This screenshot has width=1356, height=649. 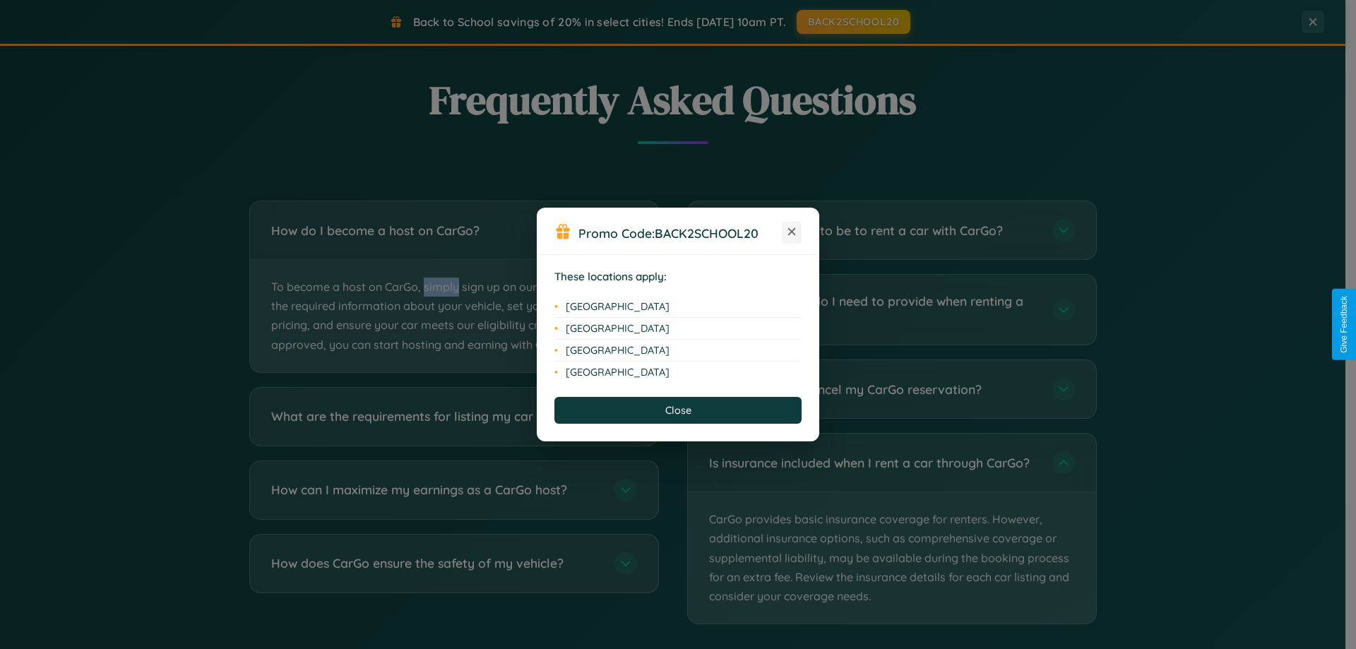 I want to click on div: Give Feedback, so click(x=1344, y=324).